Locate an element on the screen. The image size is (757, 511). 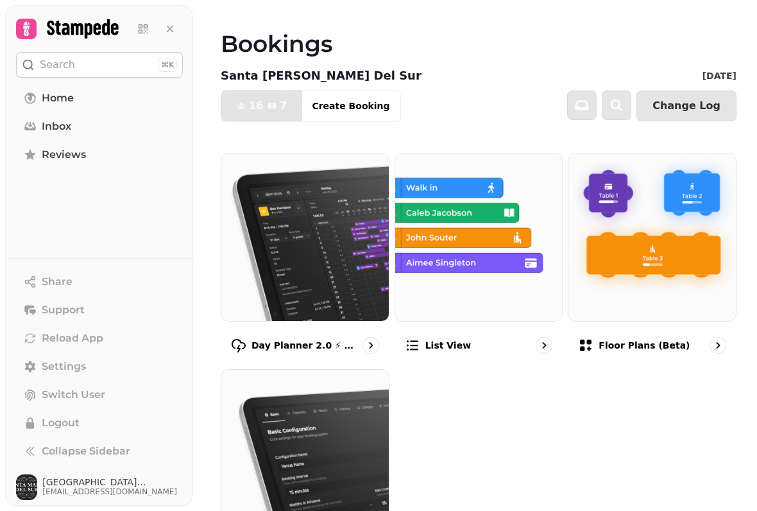
button: Search⌘K is located at coordinates (99, 65).